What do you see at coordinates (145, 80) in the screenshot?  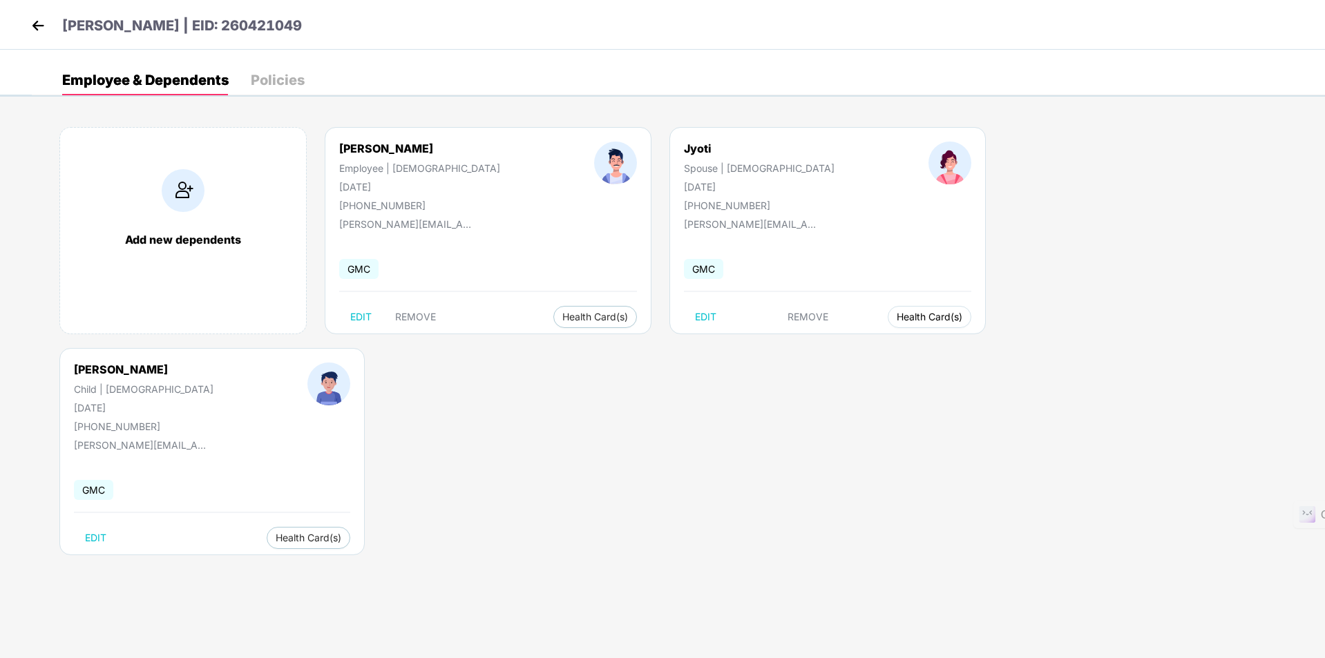 I see `div: Employee & Dependents` at bounding box center [145, 80].